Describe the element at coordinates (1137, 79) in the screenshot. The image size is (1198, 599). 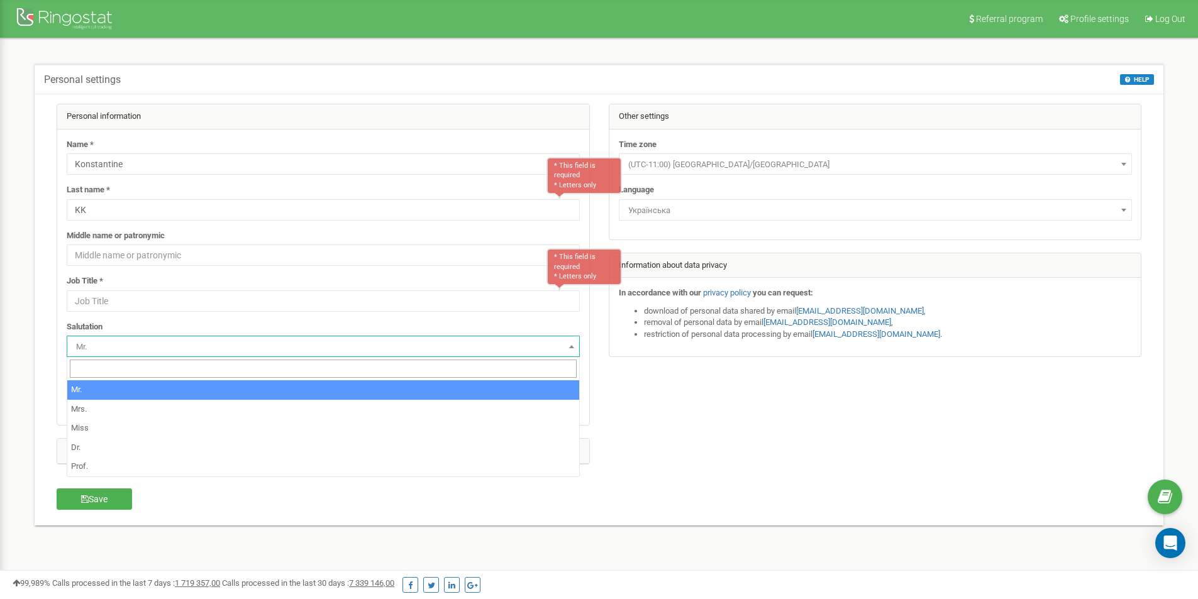
I see `button: HELP` at that location.